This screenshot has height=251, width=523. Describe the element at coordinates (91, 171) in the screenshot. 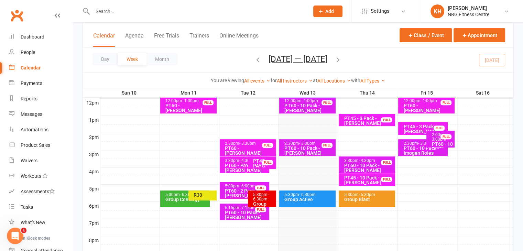

I see `th: 4pm` at that location.